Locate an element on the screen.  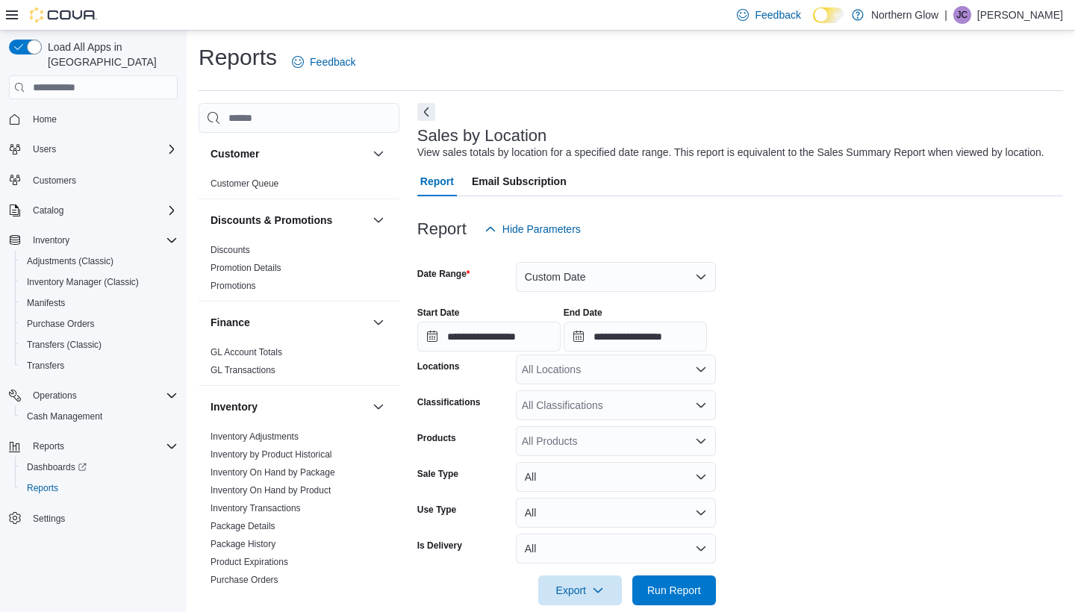
img: Cova is located at coordinates (63, 15).